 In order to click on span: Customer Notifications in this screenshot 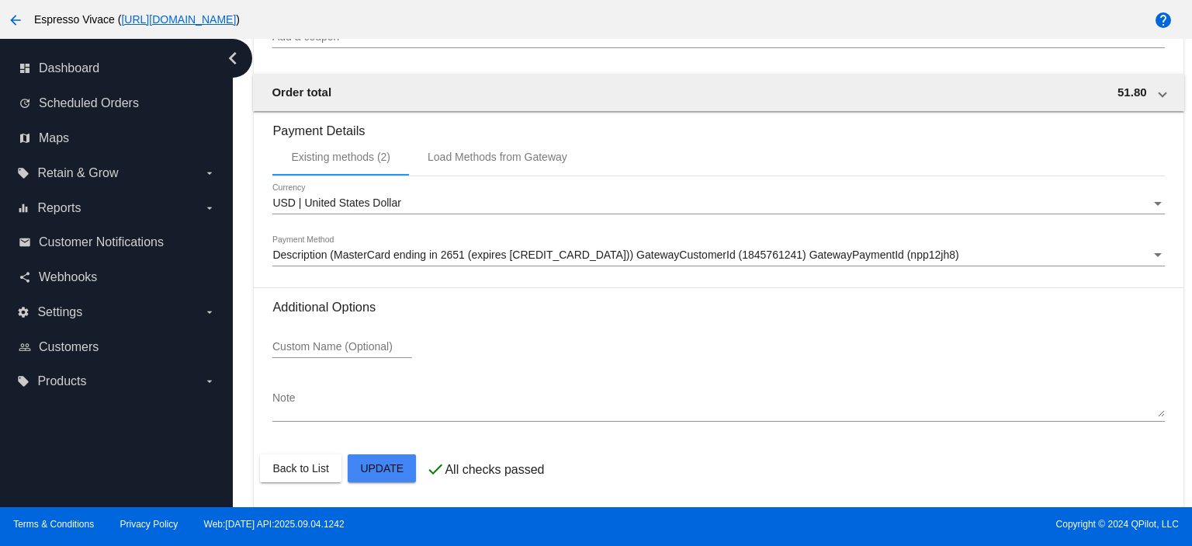, I will do `click(101, 242)`.